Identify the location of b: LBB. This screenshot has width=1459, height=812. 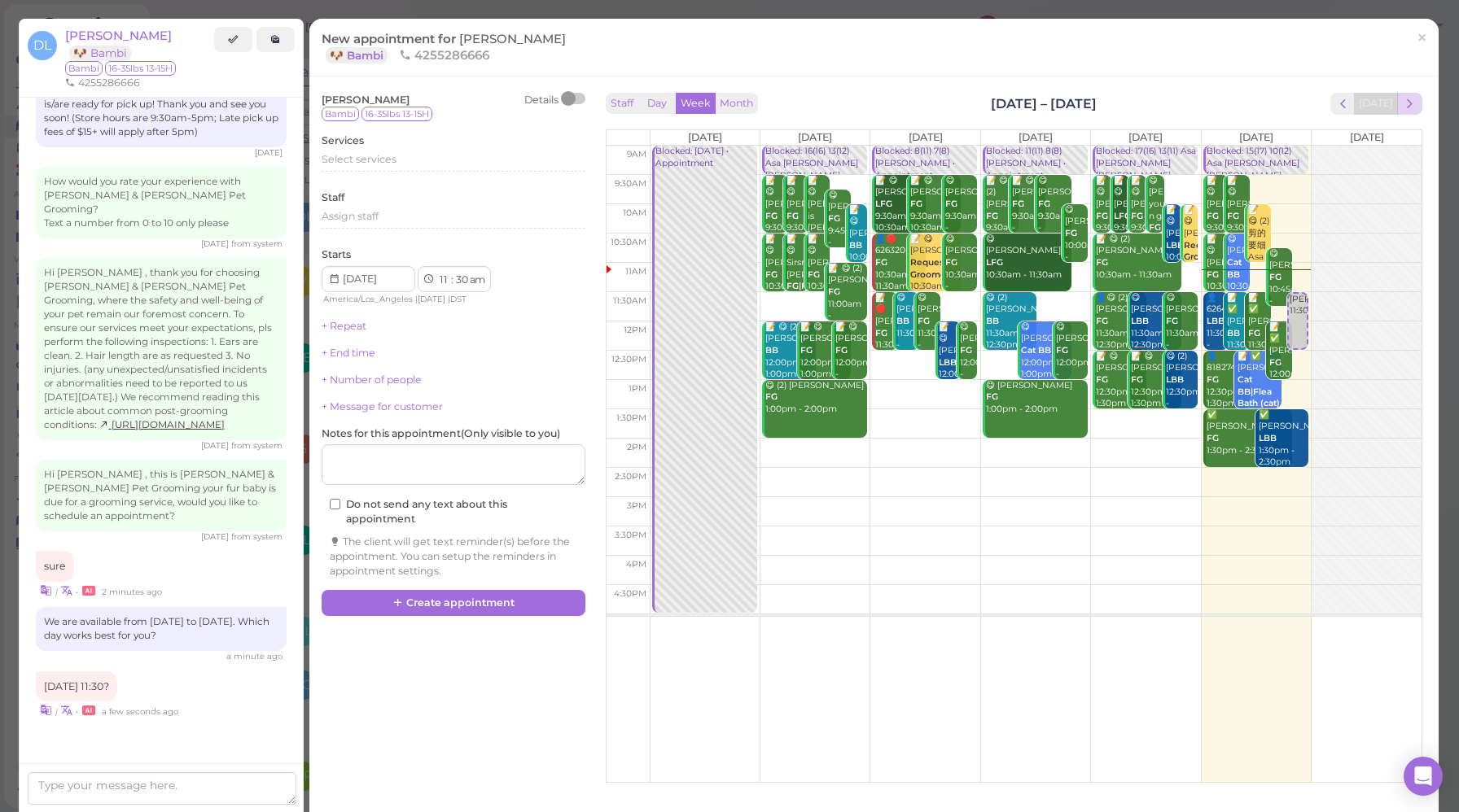
(1267, 438).